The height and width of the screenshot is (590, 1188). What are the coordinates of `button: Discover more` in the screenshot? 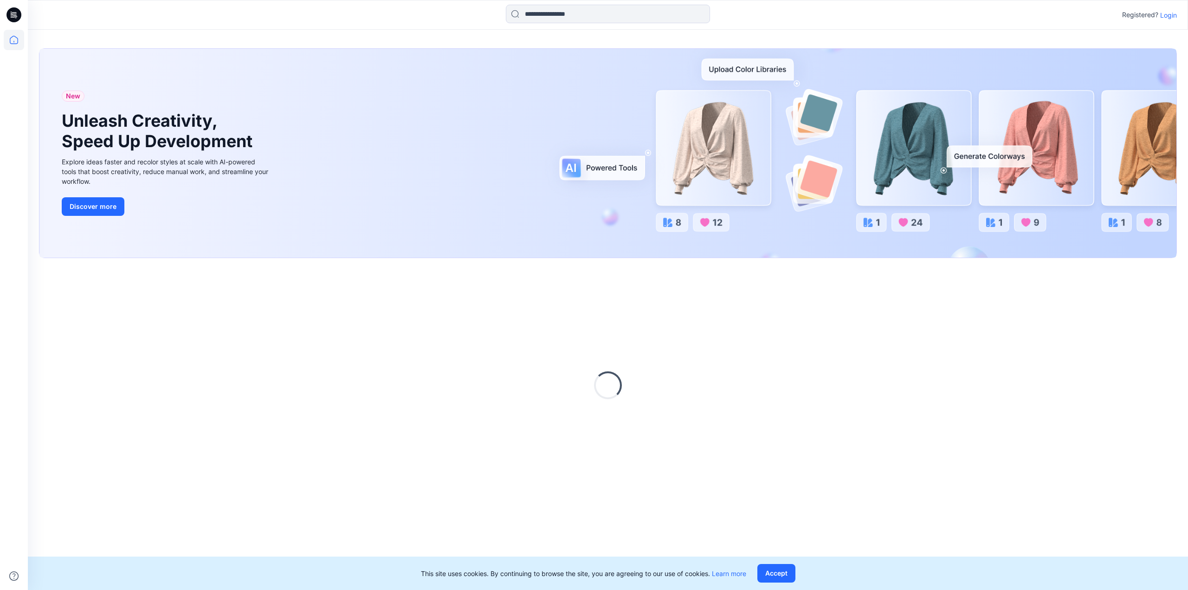 It's located at (93, 207).